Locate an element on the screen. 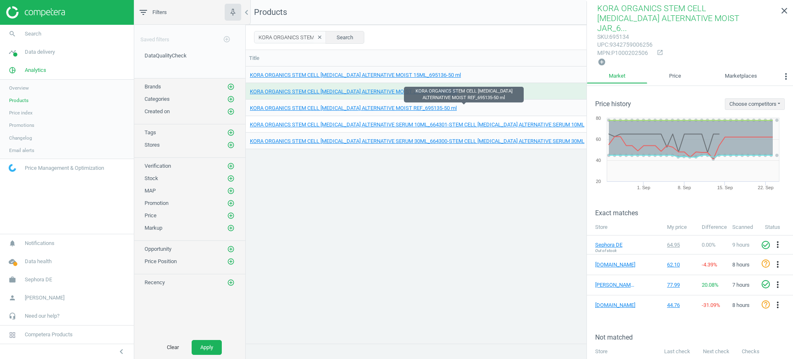  span: Changelog is located at coordinates (21, 138).